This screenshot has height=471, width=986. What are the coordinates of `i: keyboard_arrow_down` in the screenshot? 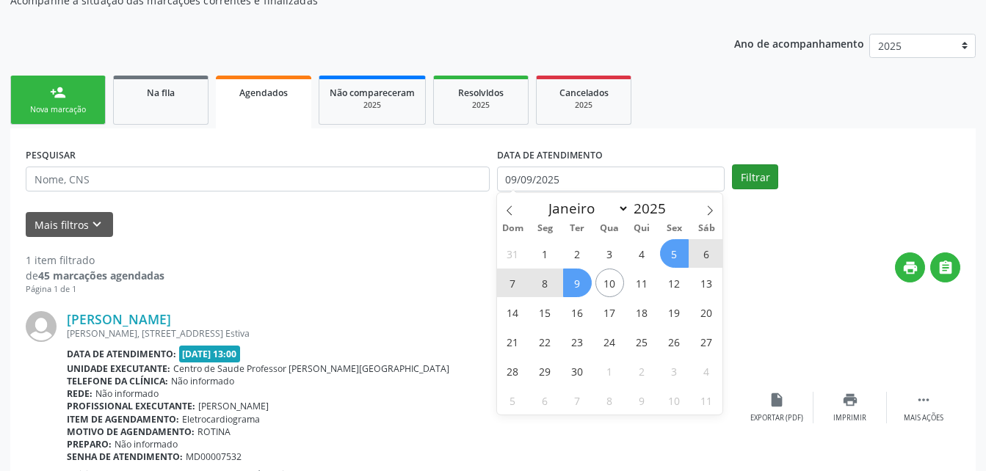 It's located at (97, 225).